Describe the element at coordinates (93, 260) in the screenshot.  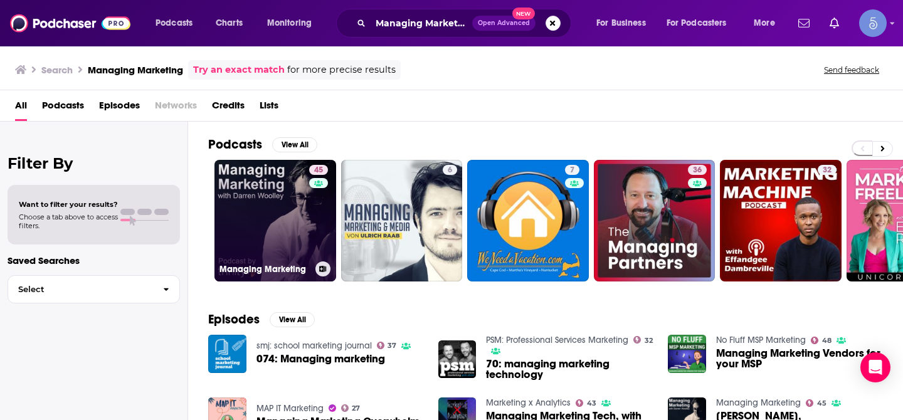
I see `p: Saved Searches` at that location.